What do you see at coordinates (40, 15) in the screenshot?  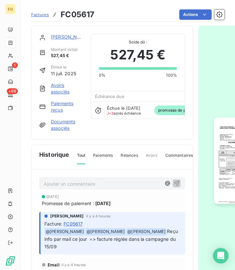 I see `a: Factures` at bounding box center [40, 15].